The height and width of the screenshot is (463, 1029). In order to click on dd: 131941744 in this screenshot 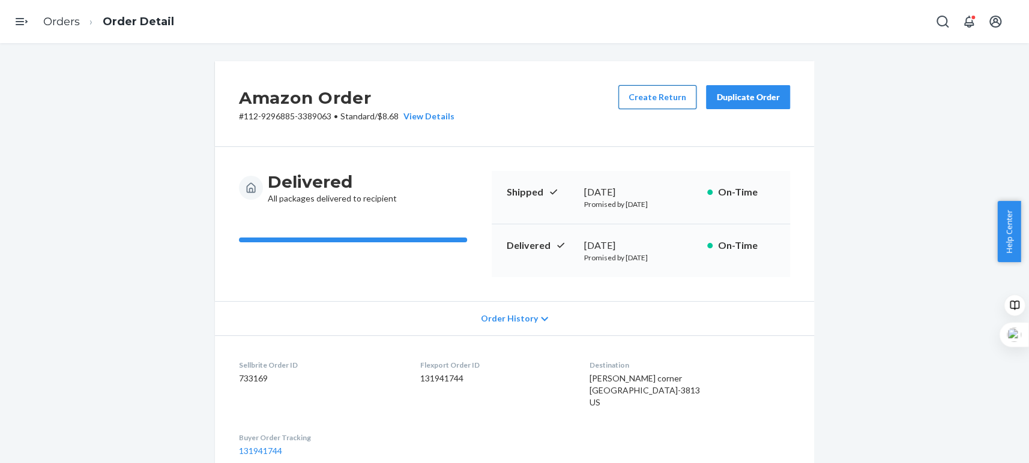, I will do `click(495, 379)`.